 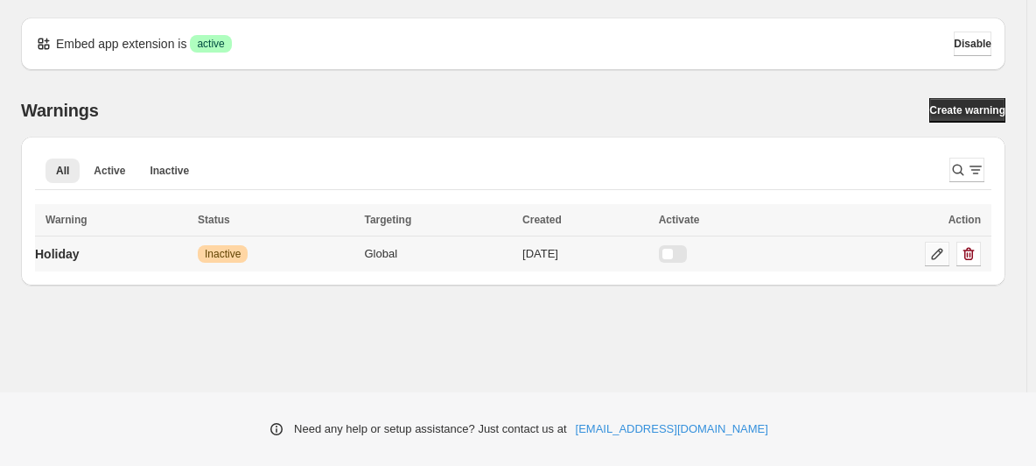 What do you see at coordinates (965, 220) in the screenshot?
I see `span: Action` at bounding box center [965, 220].